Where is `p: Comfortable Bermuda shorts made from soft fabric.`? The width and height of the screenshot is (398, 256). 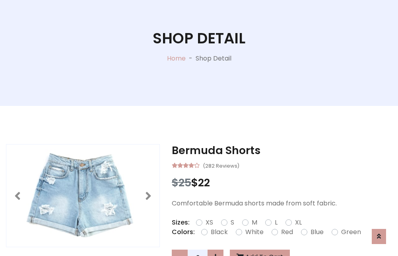 p: Comfortable Bermuda shorts made from soft fabric. is located at coordinates (282, 203).